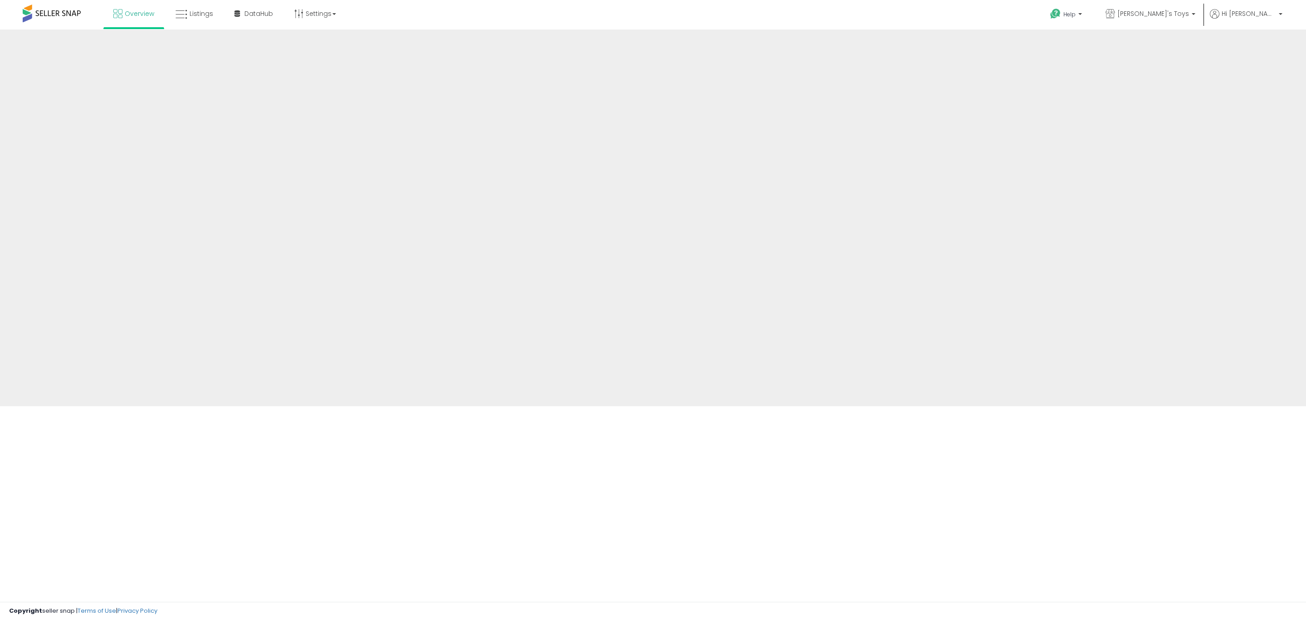 This screenshot has width=1306, height=620. I want to click on span: Listings, so click(201, 14).